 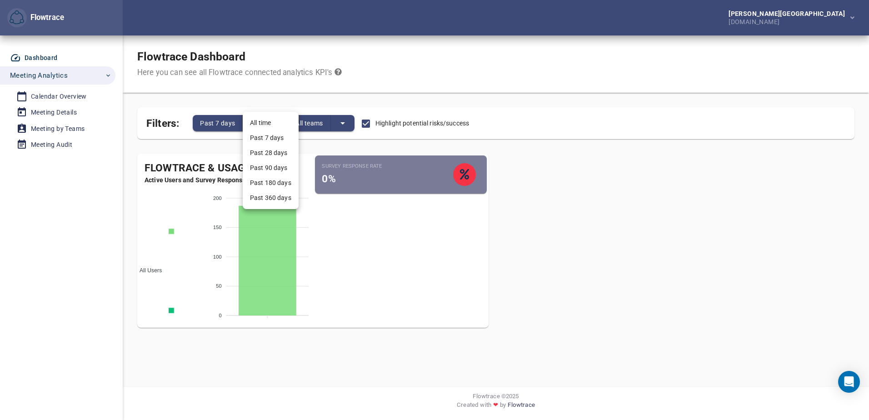 I want to click on li: Past 180 days, so click(x=270, y=183).